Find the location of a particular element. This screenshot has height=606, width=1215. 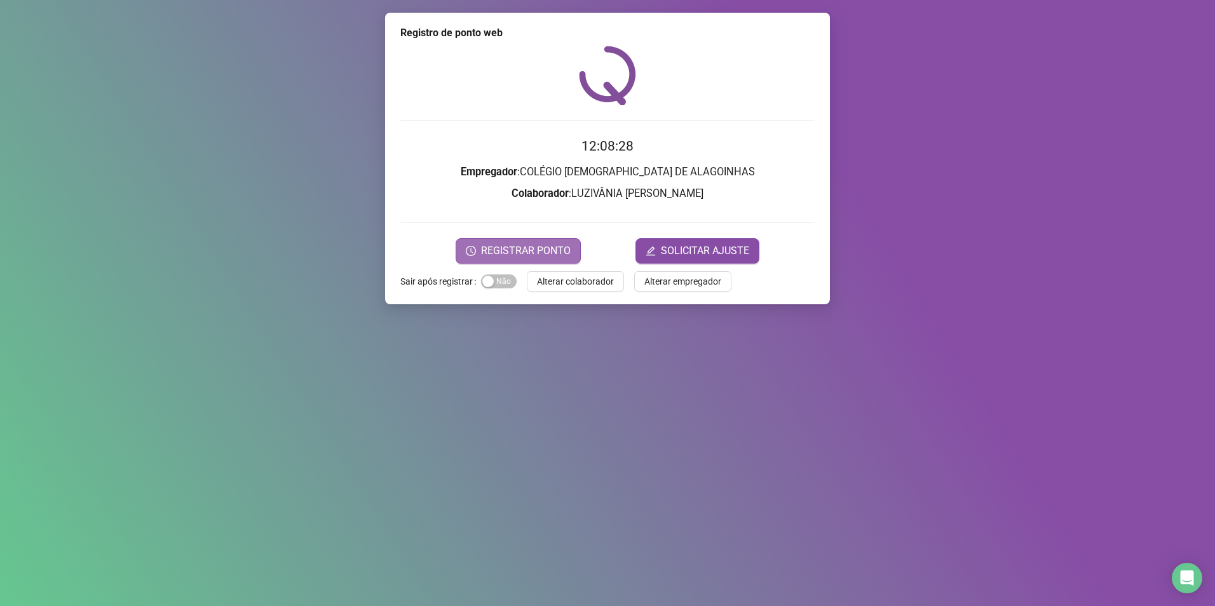

span: clock-circle is located at coordinates (471, 251).